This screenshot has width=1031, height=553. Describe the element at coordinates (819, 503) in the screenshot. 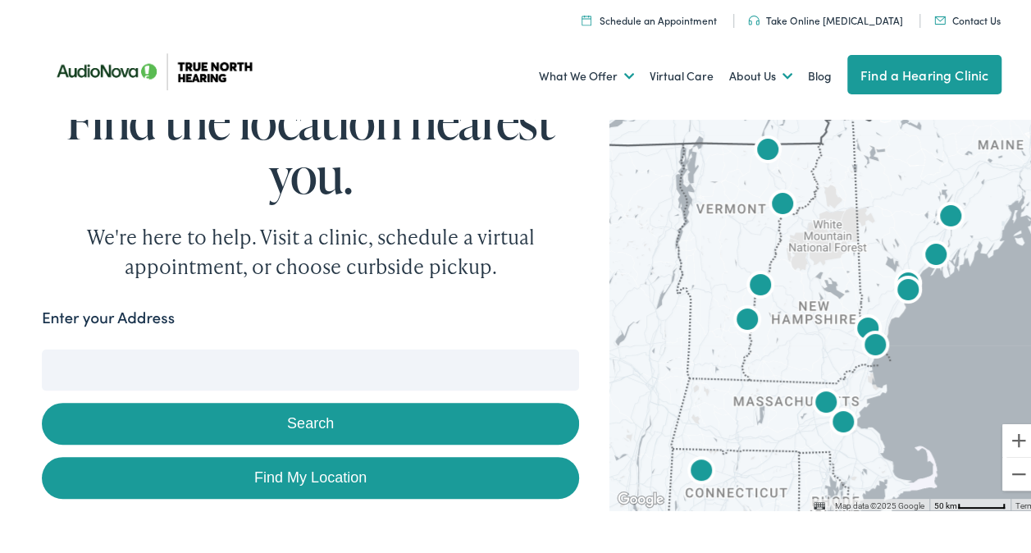

I see `button: Keyboard shortcuts` at that location.